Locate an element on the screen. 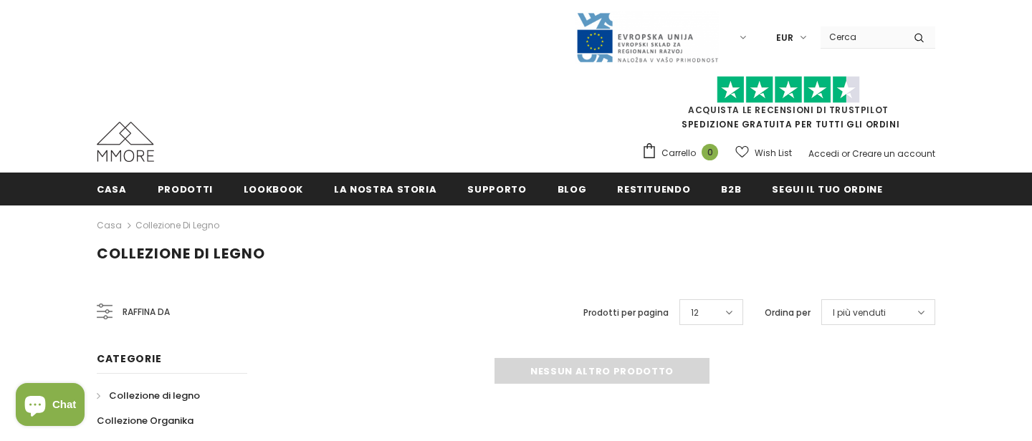 The width and height of the screenshot is (1032, 441). a: Creare un account is located at coordinates (893, 153).